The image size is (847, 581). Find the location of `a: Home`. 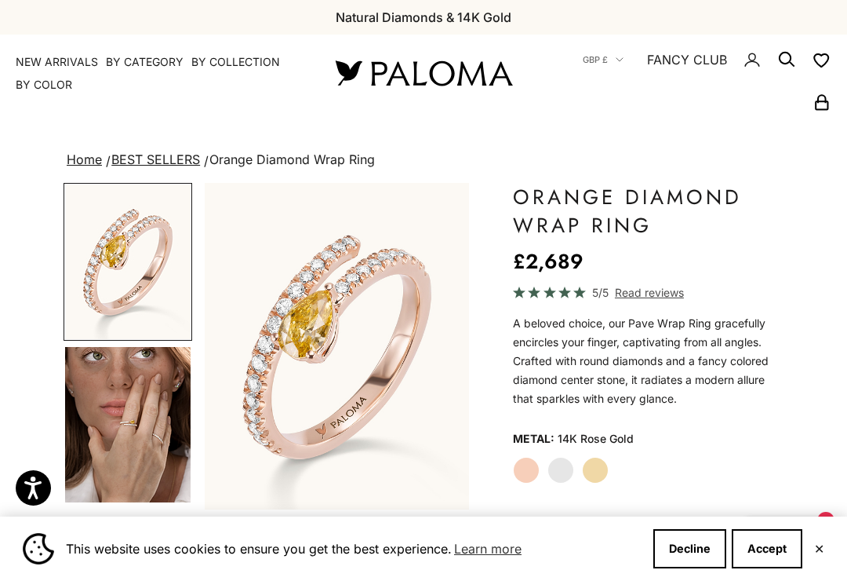

a: Home is located at coordinates (84, 159).